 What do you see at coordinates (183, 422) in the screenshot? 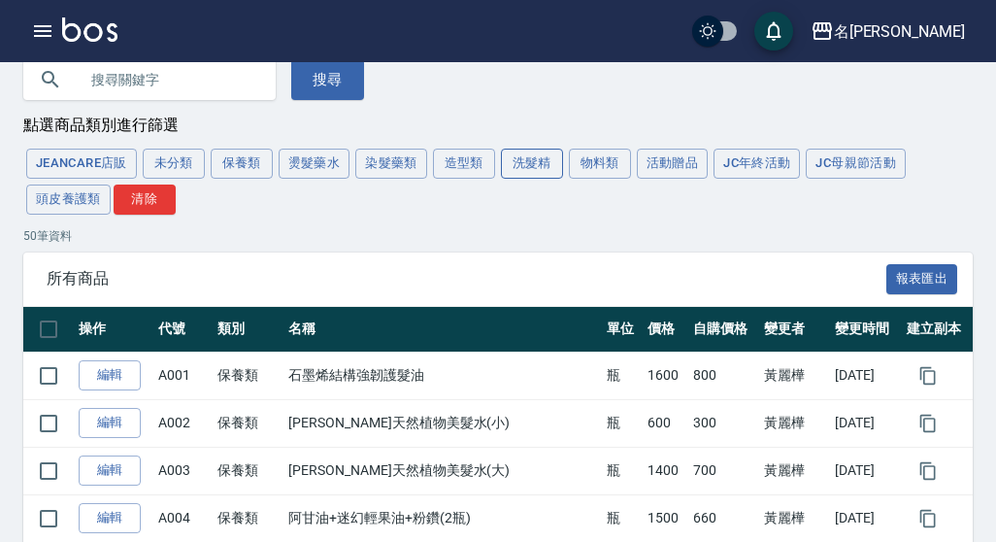
I see `td: A002` at bounding box center [183, 422].